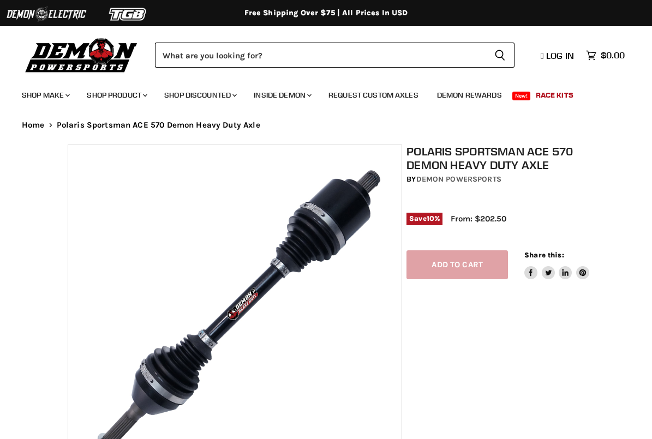 The image size is (652, 439). Describe the element at coordinates (560, 56) in the screenshot. I see `span: Log in` at that location.